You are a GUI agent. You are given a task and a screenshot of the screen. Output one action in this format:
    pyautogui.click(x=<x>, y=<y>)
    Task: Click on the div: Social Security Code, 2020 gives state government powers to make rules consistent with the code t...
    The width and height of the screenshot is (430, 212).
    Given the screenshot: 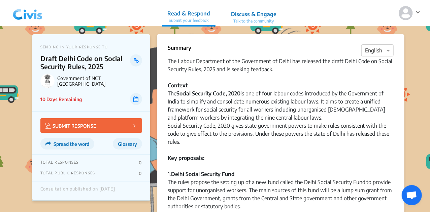 What is the action you would take?
    pyautogui.click(x=280, y=134)
    